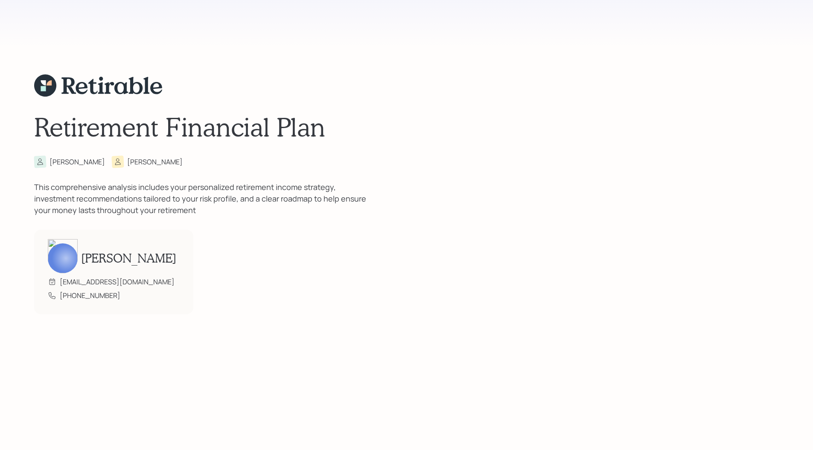 Image resolution: width=813 pixels, height=450 pixels. I want to click on h1: Retirement Financial Plan, so click(406, 127).